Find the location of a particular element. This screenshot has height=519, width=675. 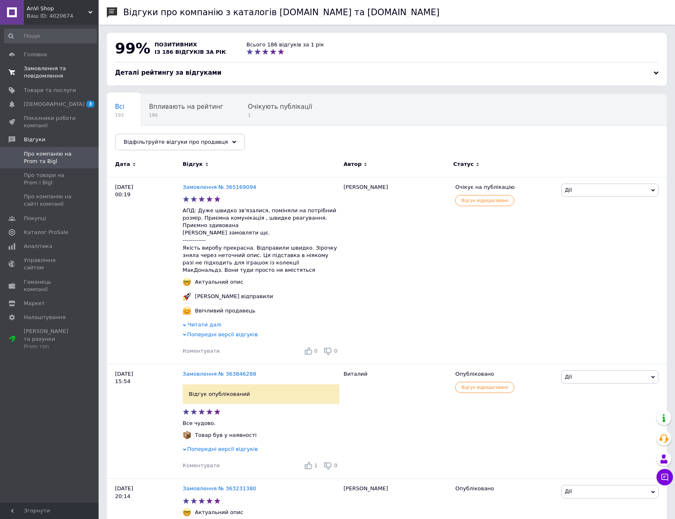

span: Налаштування is located at coordinates (45, 317).